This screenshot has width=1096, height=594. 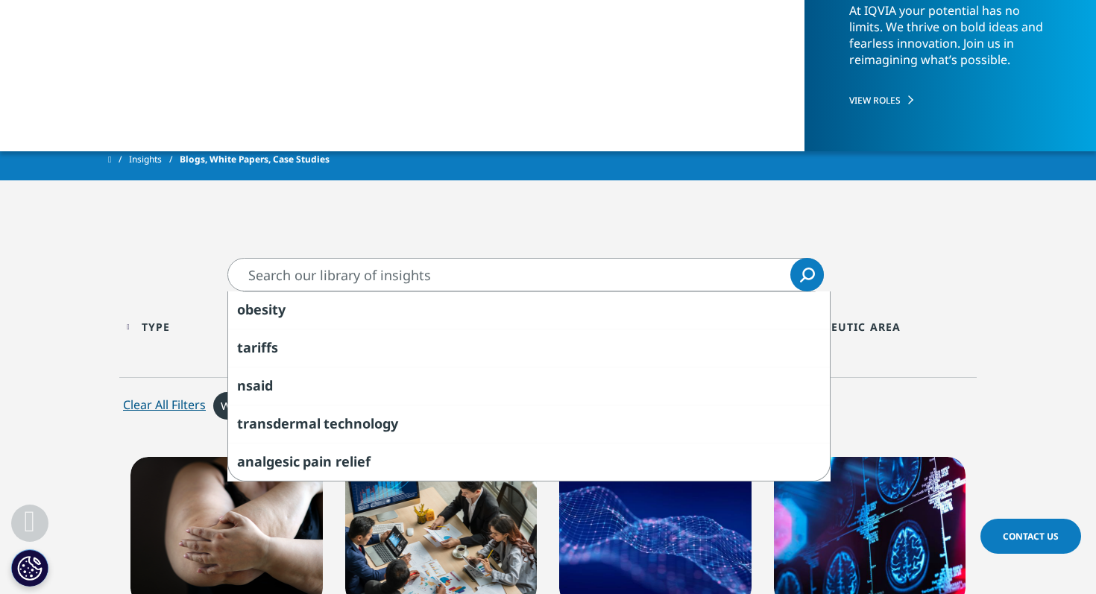 I want to click on div: Type facet., so click(x=156, y=327).